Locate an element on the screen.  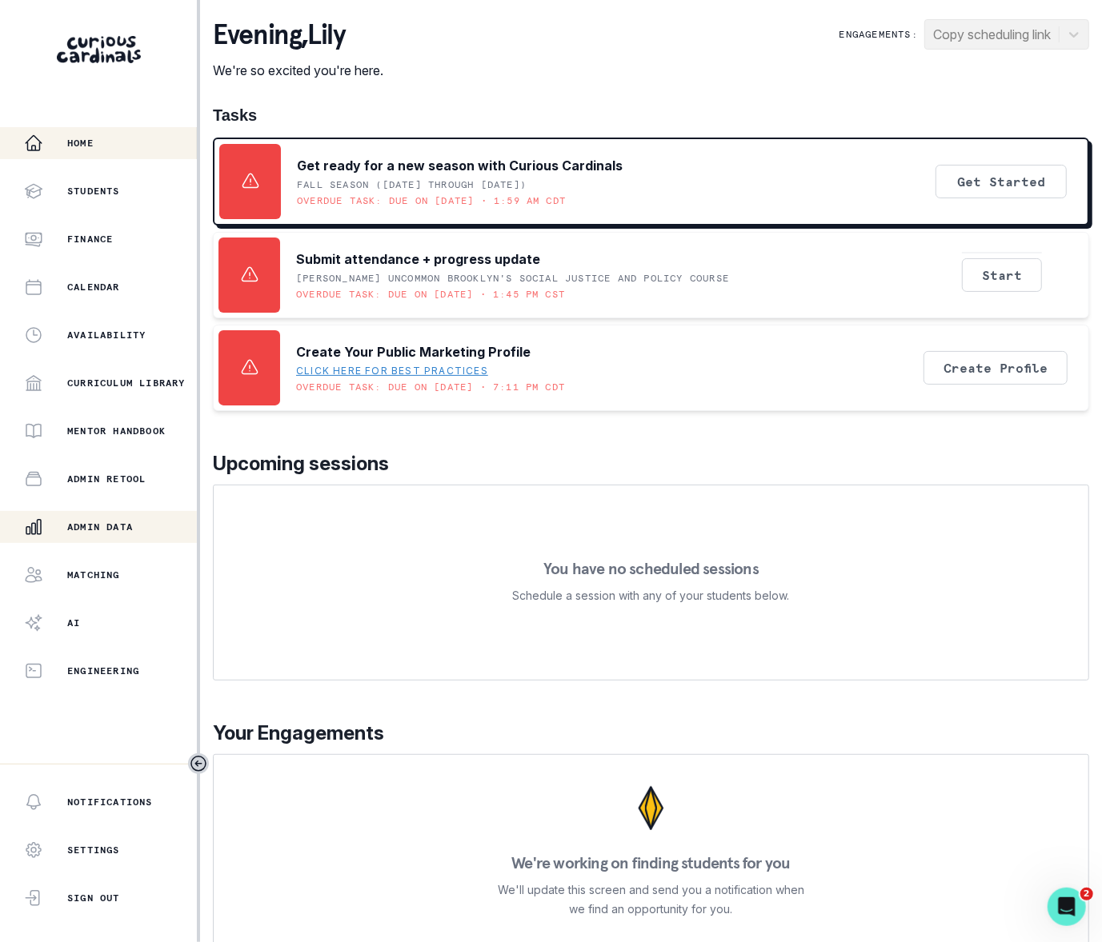
p: Settings is located at coordinates (94, 850).